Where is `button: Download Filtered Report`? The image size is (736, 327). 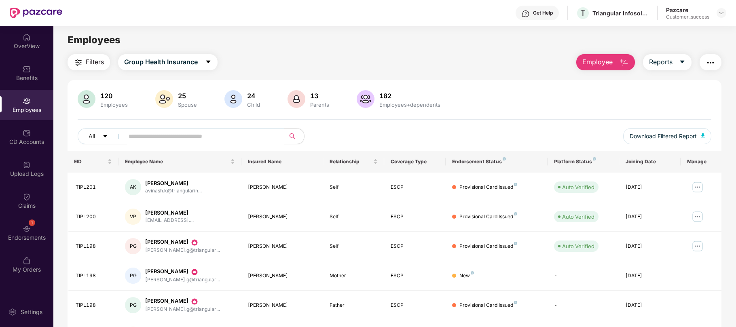
button: Download Filtered Report is located at coordinates (667, 136).